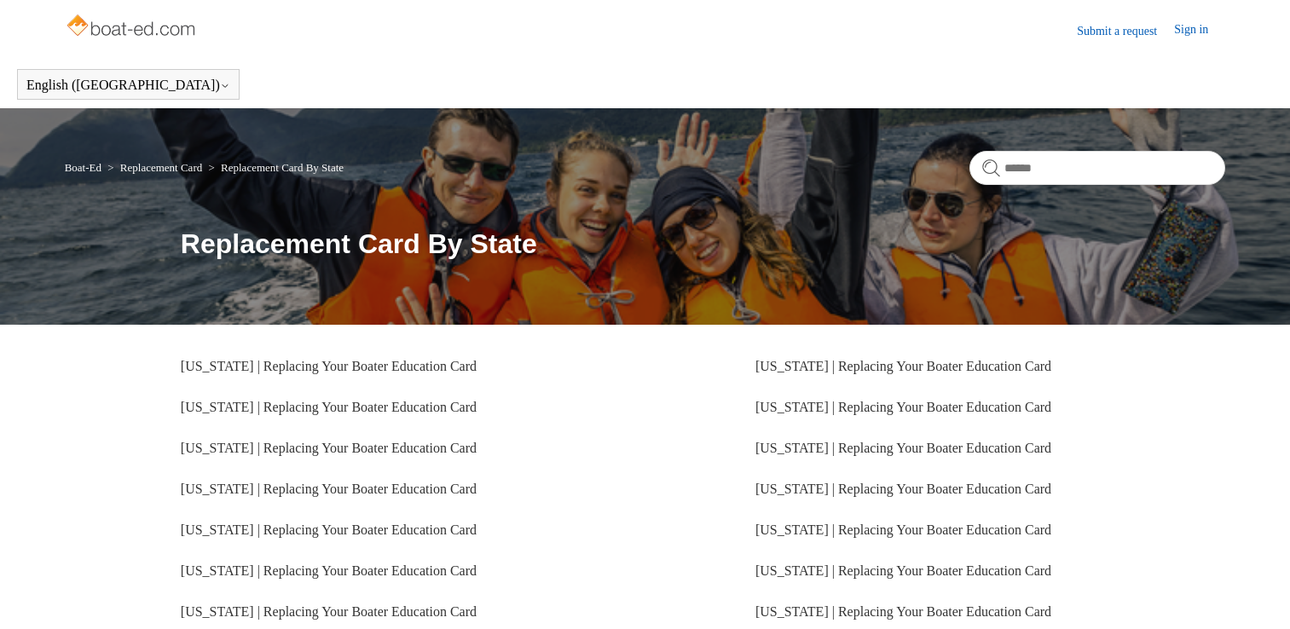  Describe the element at coordinates (83, 167) in the screenshot. I see `a: Boat-Ed` at that location.